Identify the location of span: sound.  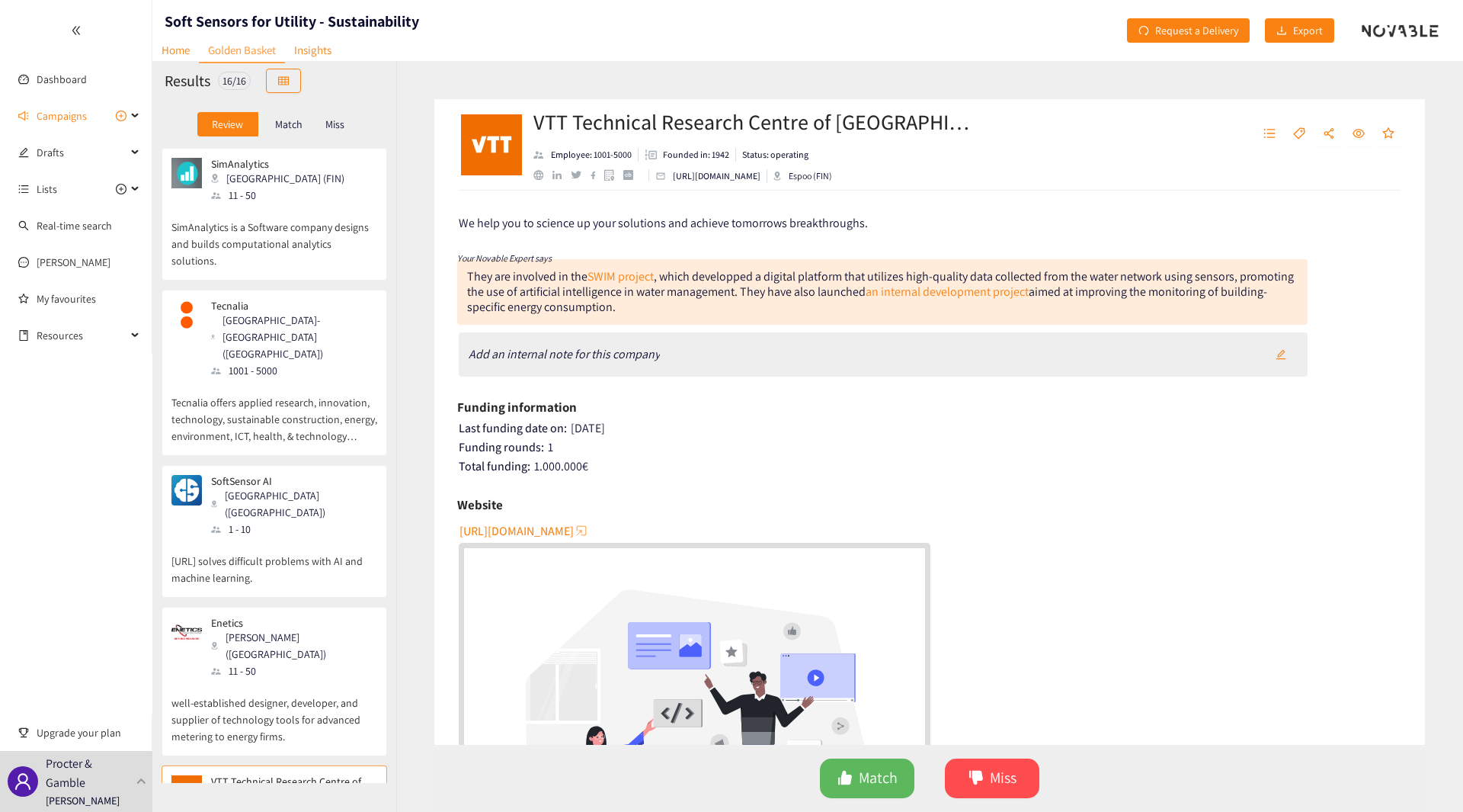
(24, 116).